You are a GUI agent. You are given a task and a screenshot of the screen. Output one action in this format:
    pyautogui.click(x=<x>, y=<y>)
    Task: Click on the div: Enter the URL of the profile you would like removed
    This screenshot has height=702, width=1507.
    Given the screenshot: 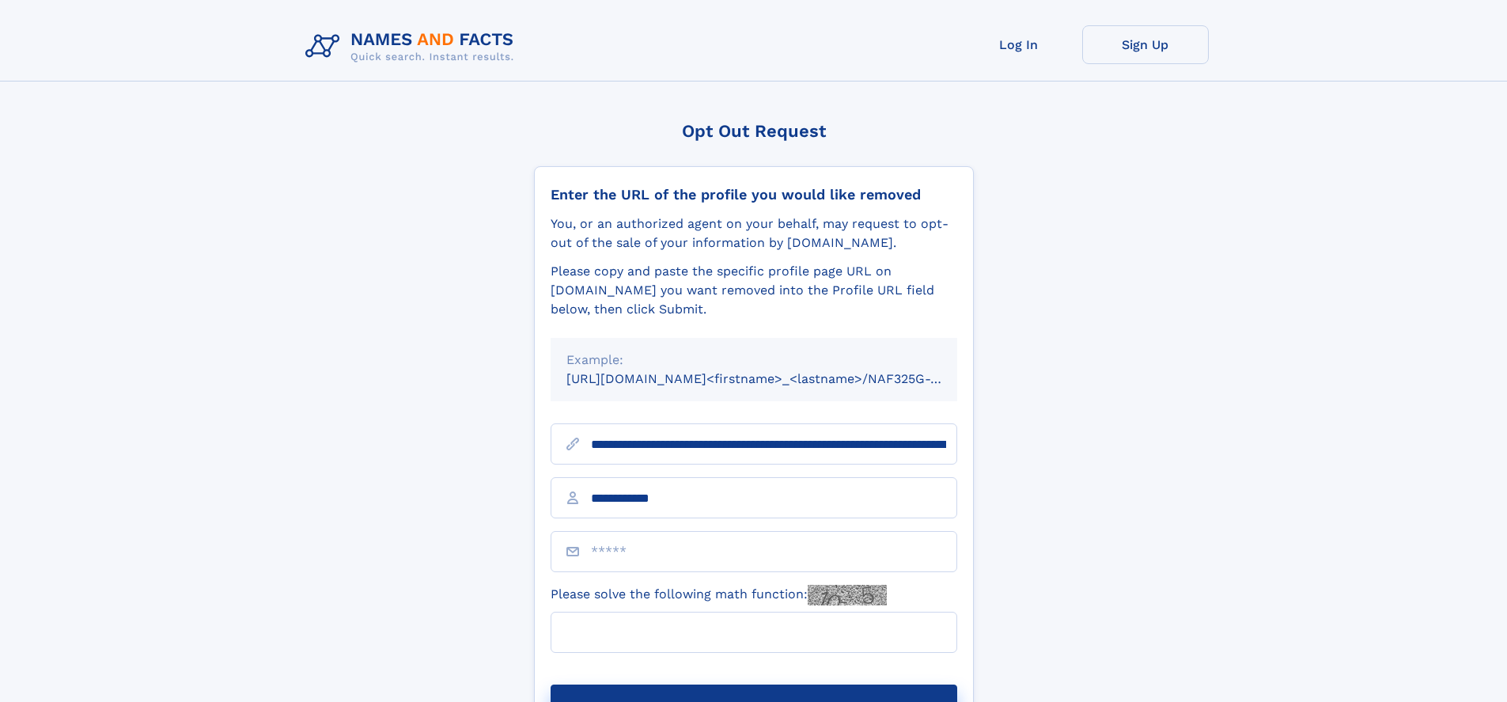 What is the action you would take?
    pyautogui.click(x=754, y=195)
    